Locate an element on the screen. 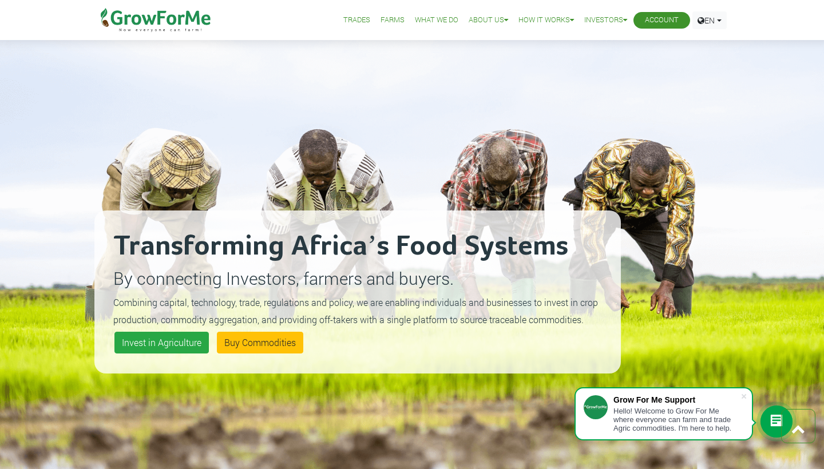  a: Trades is located at coordinates (357, 20).